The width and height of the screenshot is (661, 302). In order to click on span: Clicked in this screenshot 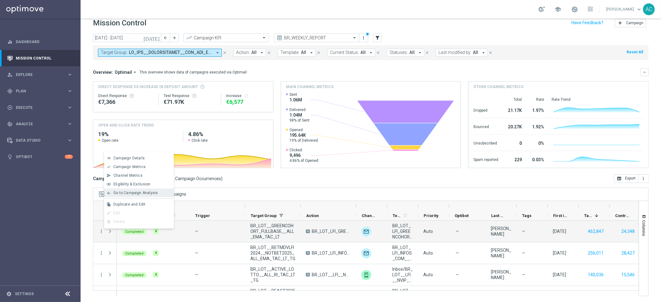, I will do `click(304, 150)`.